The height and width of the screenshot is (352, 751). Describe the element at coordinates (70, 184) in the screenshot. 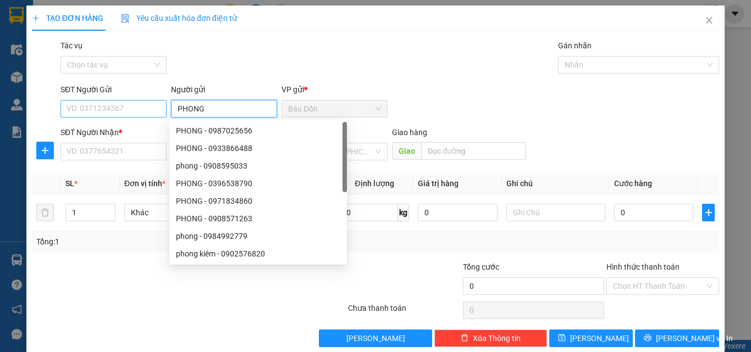

I see `span: SL` at that location.